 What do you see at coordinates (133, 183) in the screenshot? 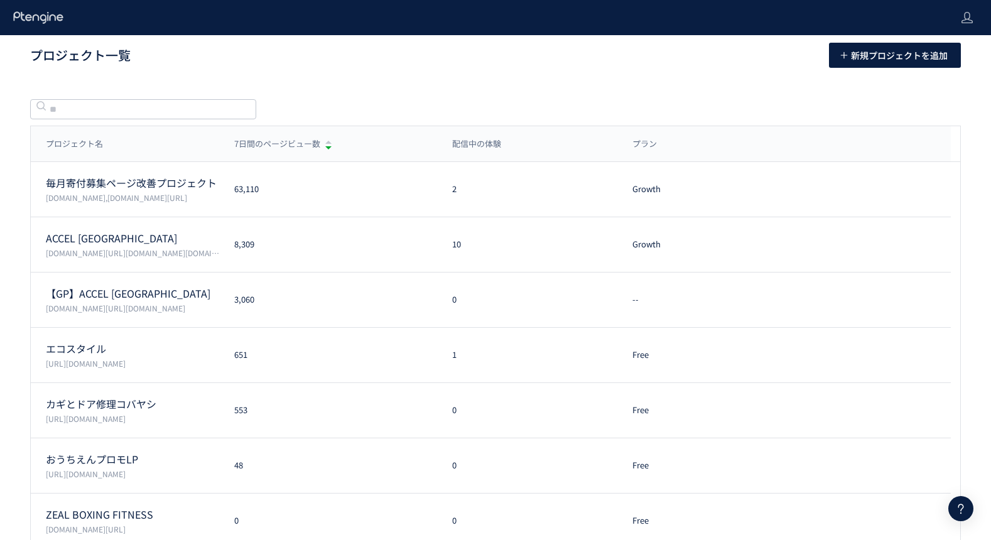
I see `p: 毎月寄付募集ページ改善プロジェクト` at bounding box center [133, 183].